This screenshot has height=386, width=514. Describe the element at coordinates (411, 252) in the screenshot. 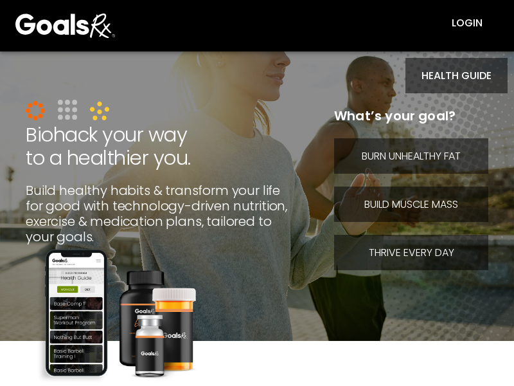

I see `button: Thrive every day` at that location.